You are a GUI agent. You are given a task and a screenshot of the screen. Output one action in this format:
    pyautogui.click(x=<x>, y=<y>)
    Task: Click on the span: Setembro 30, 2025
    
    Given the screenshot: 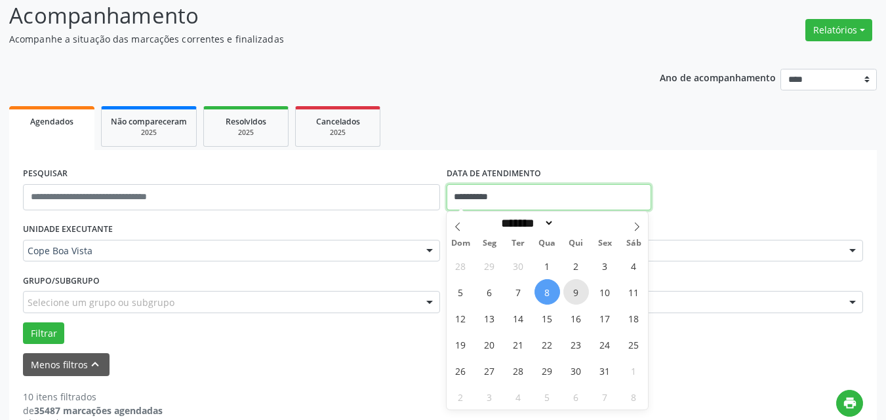 What is the action you would take?
    pyautogui.click(x=518, y=265)
    